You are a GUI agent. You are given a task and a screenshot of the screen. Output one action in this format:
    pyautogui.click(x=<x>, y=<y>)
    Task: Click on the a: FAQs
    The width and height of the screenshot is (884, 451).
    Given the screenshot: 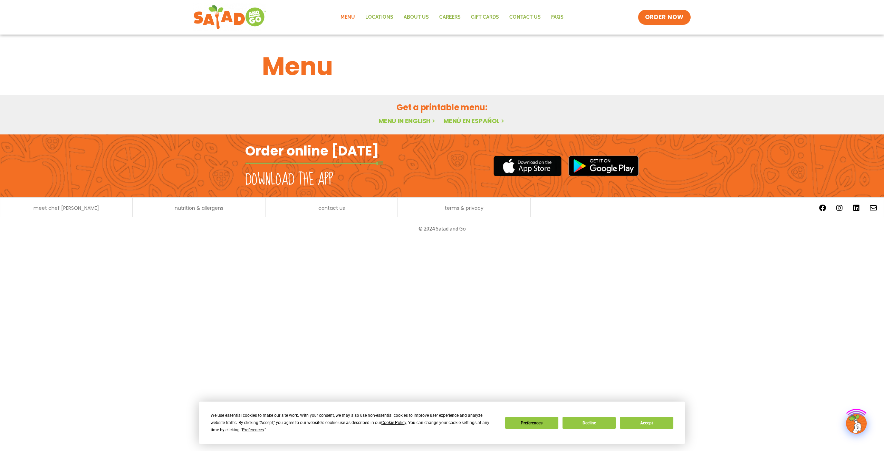 What is the action you would take?
    pyautogui.click(x=557, y=17)
    